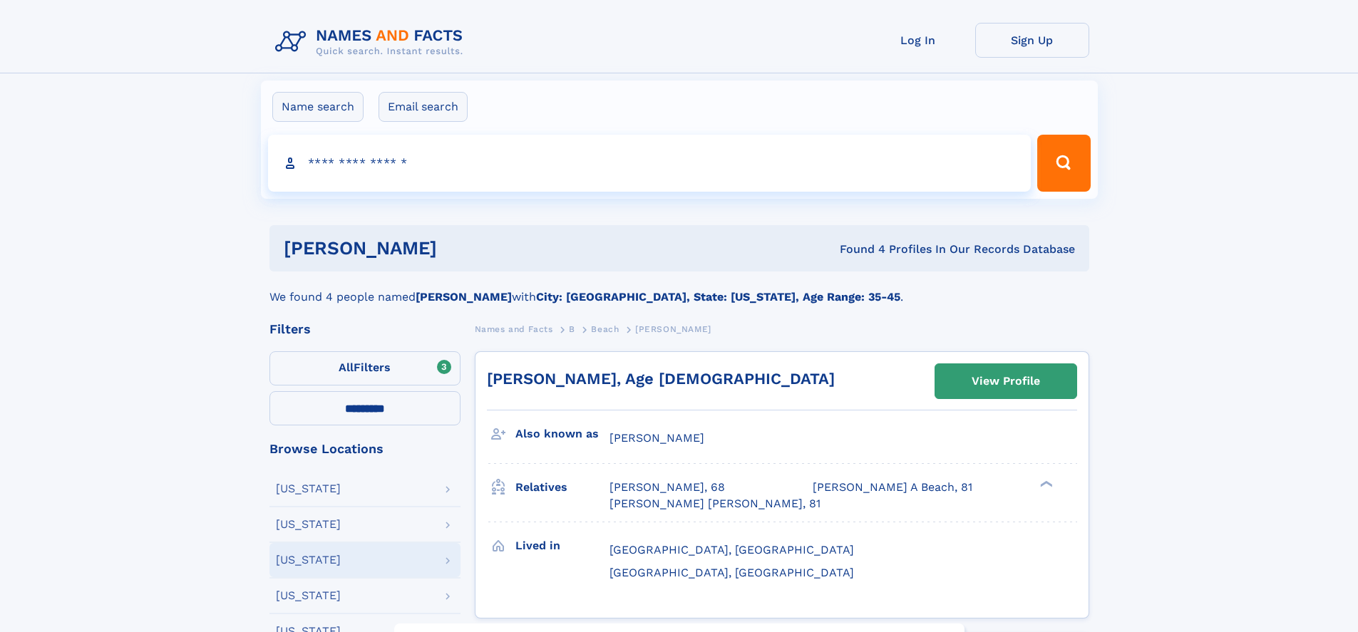  Describe the element at coordinates (318, 107) in the screenshot. I see `label: Name search` at that location.